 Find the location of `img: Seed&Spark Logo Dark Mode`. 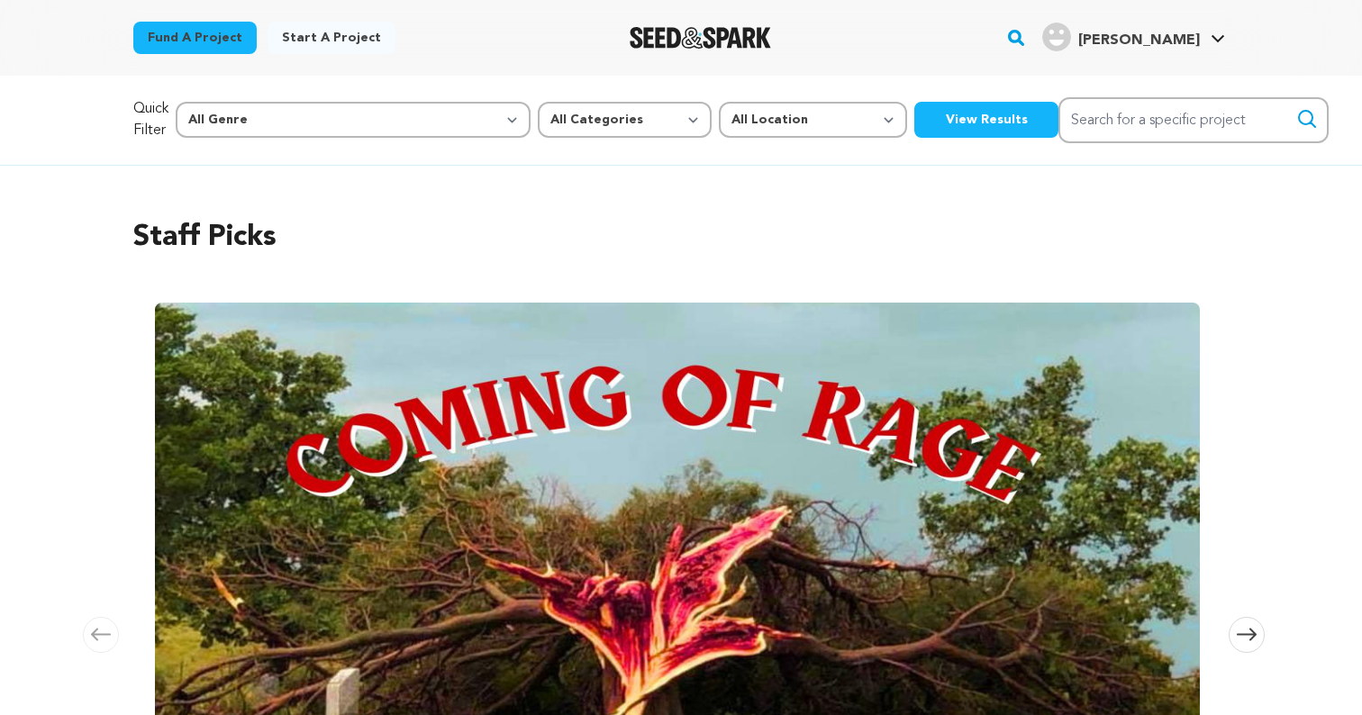

img: Seed&Spark Logo Dark Mode is located at coordinates (700, 38).